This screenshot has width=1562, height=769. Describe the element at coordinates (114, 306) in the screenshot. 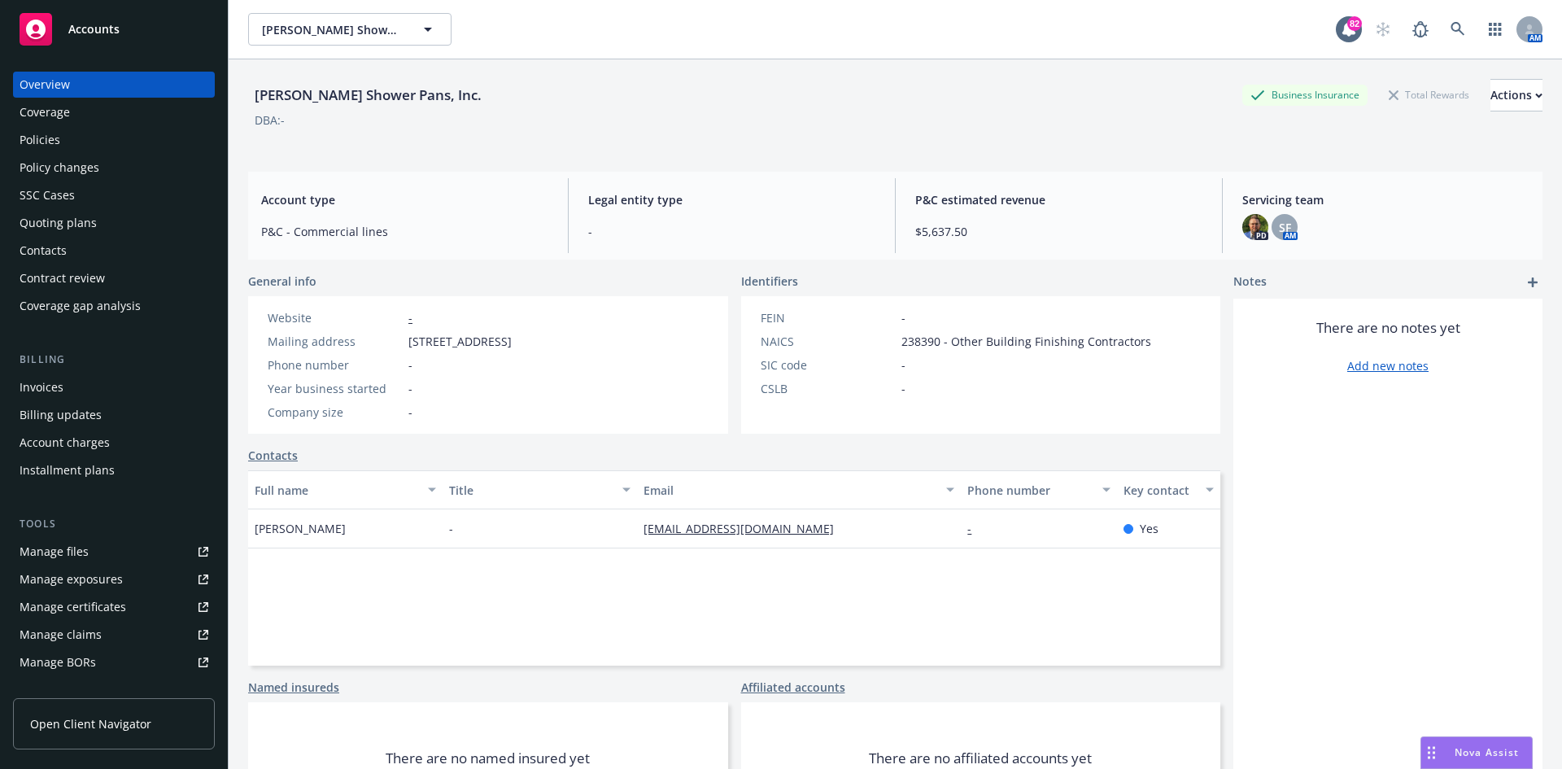

I see `a: Coverage gap analysis` at that location.